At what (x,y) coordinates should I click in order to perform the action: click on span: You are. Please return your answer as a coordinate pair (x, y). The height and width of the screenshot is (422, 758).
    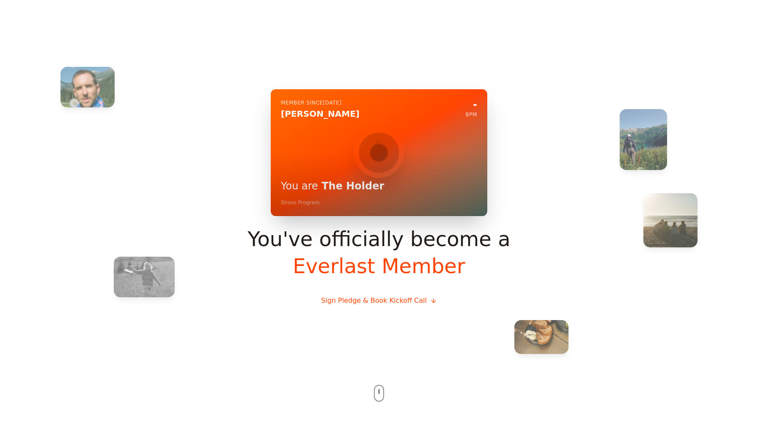
    Looking at the image, I should click on (299, 186).